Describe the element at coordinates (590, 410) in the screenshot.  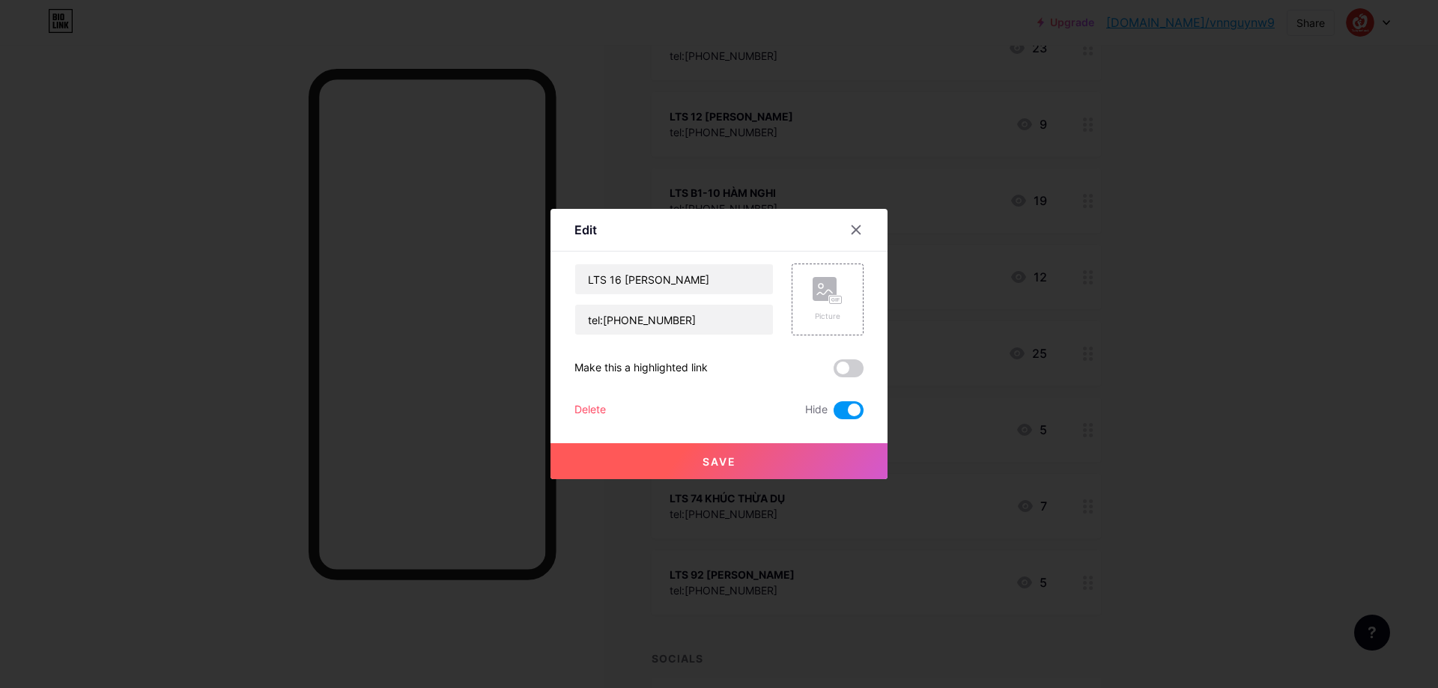
I see `div: Delete` at that location.